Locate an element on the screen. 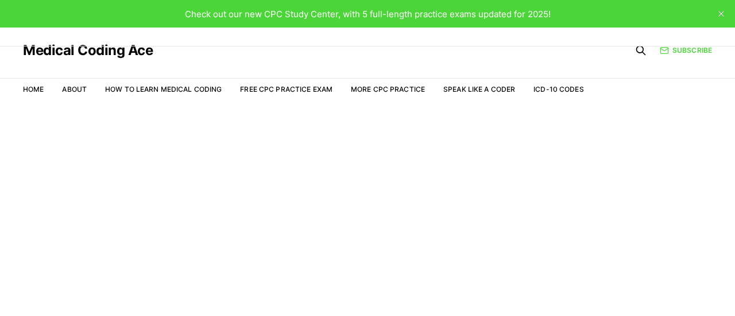  a: Home is located at coordinates (33, 89).